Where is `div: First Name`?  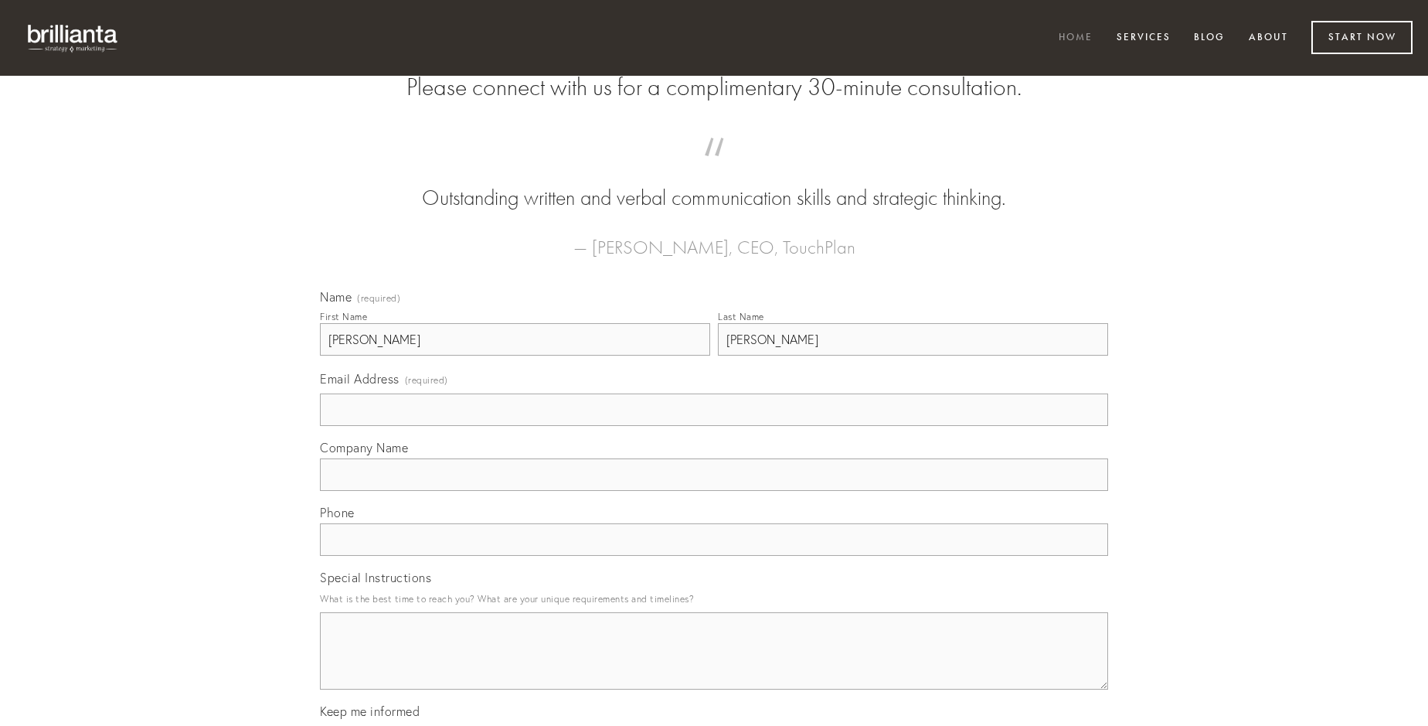 div: First Name is located at coordinates (343, 316).